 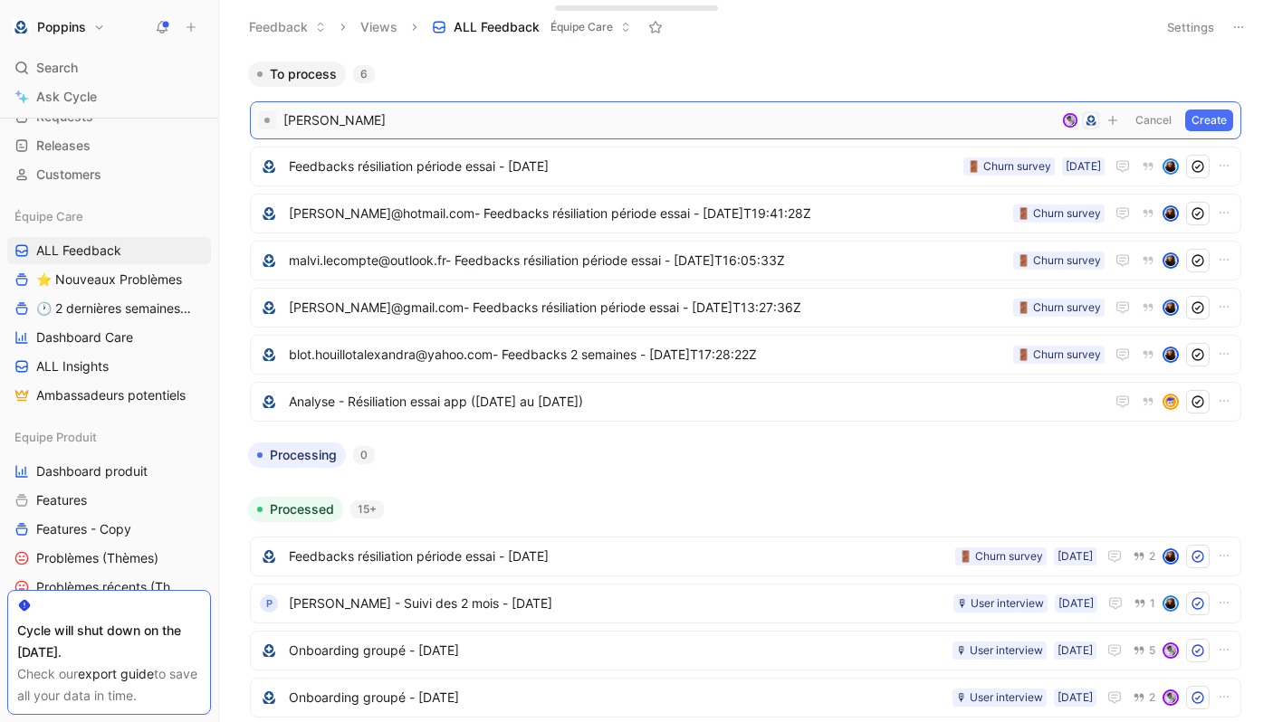 I want to click on a: Dashboard Care, so click(x=109, y=338).